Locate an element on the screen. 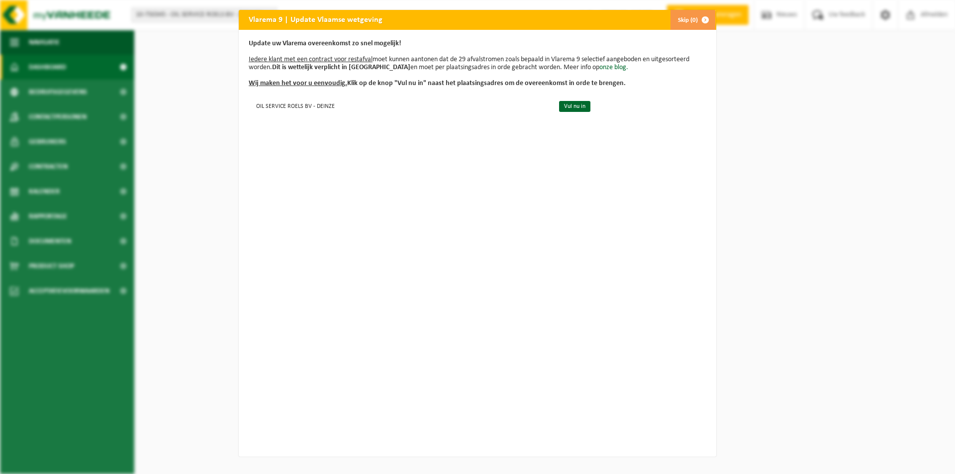 Image resolution: width=955 pixels, height=474 pixels. a: Vul nu in is located at coordinates (575, 106).